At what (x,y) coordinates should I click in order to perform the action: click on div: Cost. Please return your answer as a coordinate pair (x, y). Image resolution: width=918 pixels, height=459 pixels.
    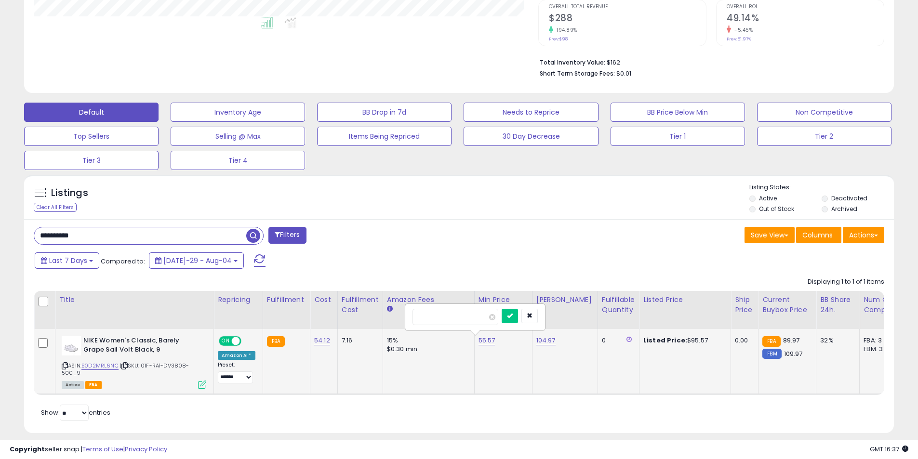
    Looking at the image, I should click on (324, 300).